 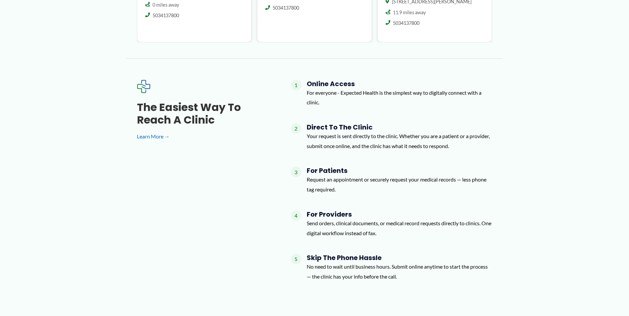 I want to click on span: 3, so click(x=296, y=172).